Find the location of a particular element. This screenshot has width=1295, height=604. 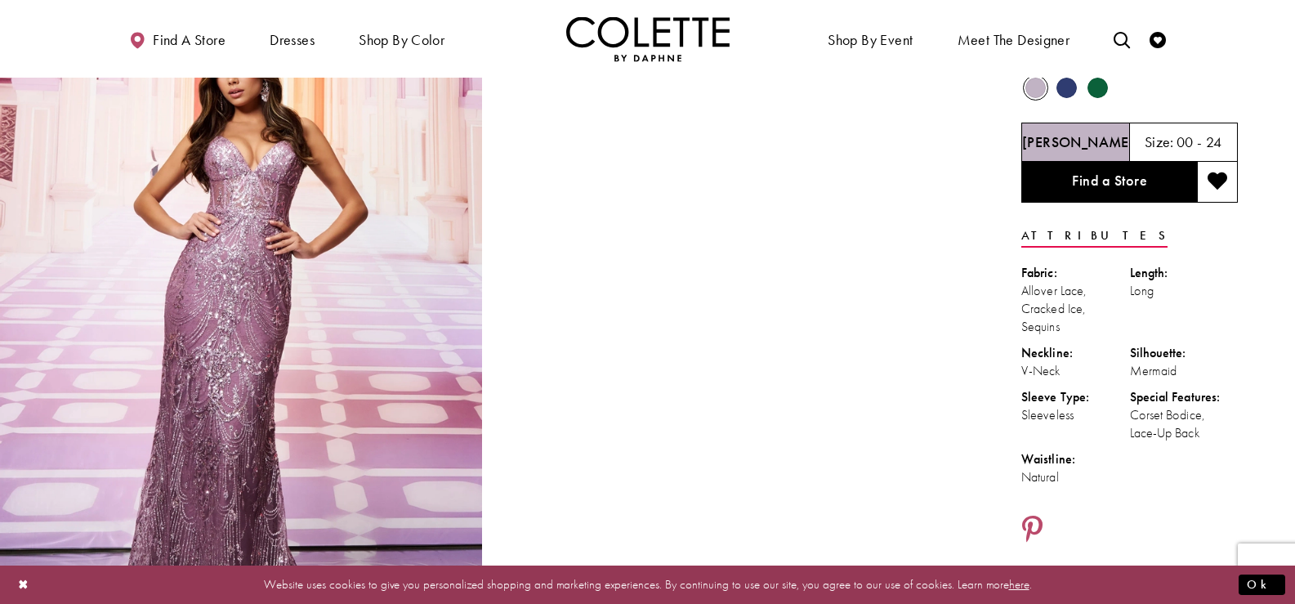

a: Visit Home Page is located at coordinates (648, 38).